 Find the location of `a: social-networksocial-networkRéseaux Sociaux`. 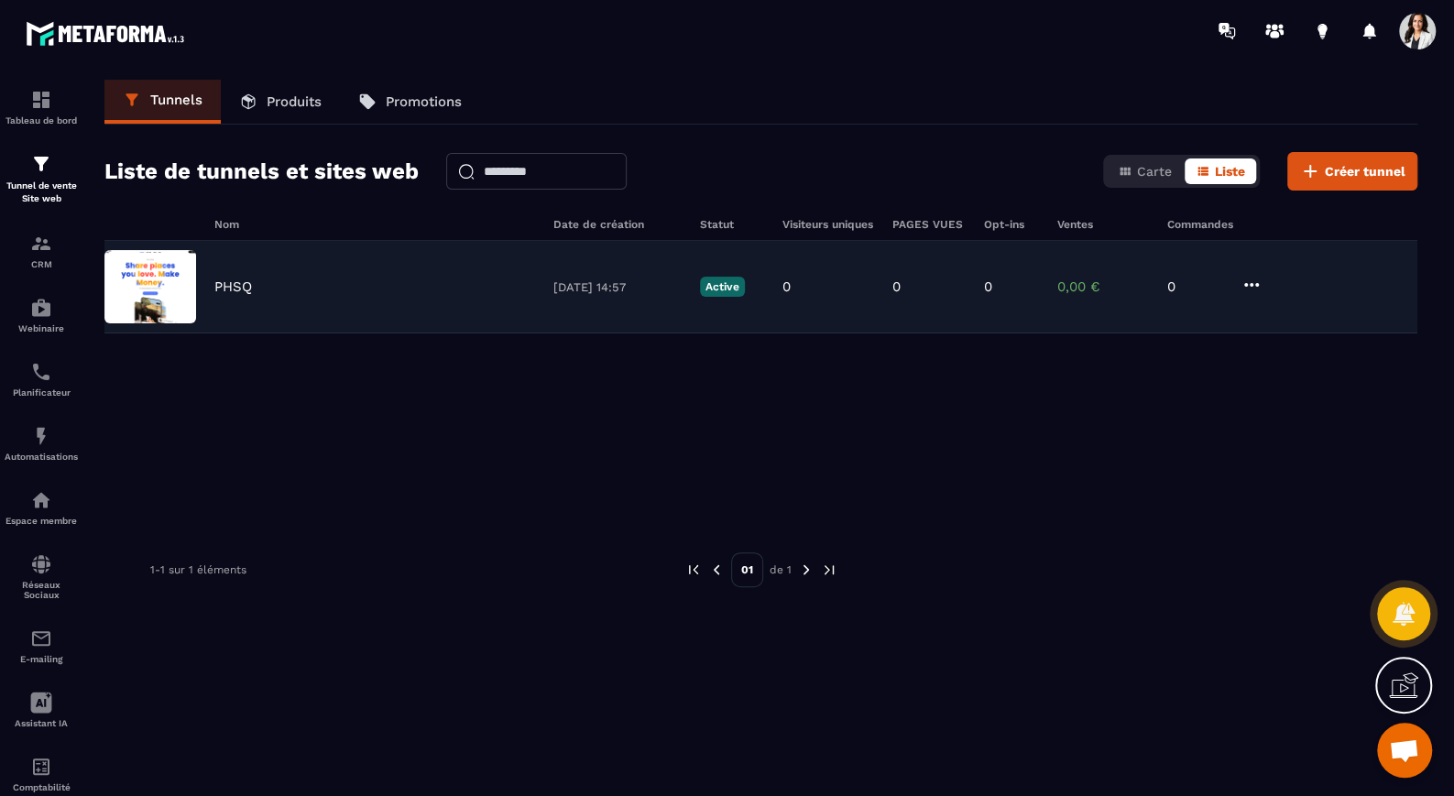

a: social-networksocial-networkRéseaux Sociaux is located at coordinates (41, 576).